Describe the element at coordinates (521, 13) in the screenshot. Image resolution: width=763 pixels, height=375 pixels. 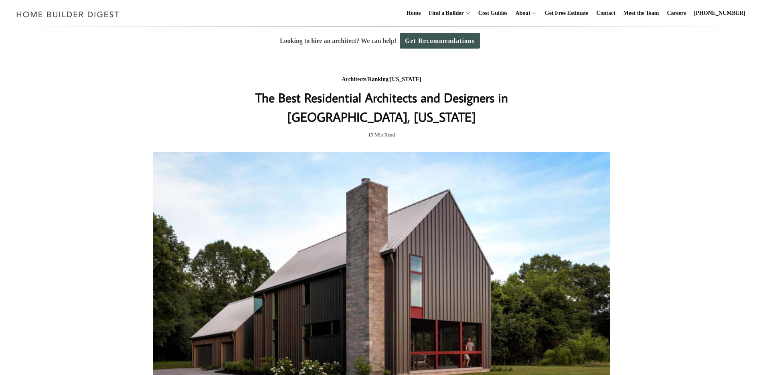
I see `a: About` at that location.